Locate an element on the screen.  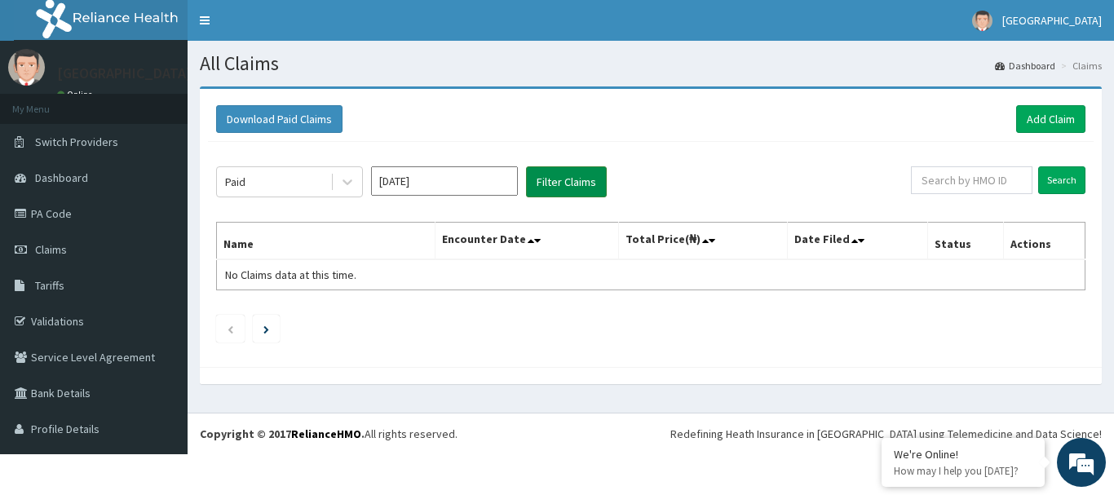
span: Dashboard is located at coordinates (61, 178).